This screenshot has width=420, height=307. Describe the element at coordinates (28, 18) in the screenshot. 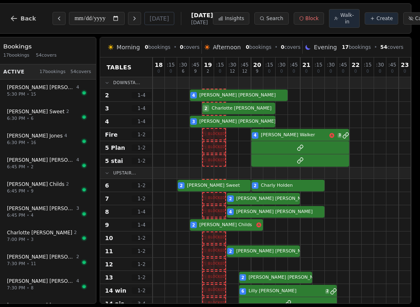

I see `span: Back` at that location.